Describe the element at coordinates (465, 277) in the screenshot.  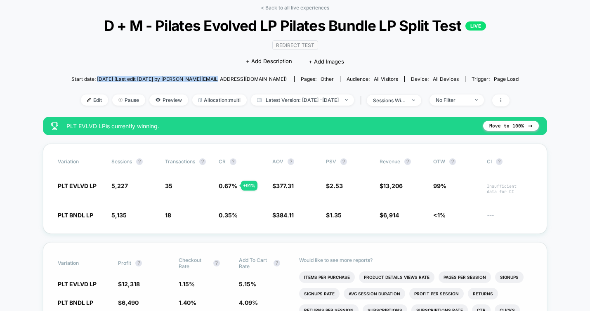
I see `li: Pages Per Session` at that location.